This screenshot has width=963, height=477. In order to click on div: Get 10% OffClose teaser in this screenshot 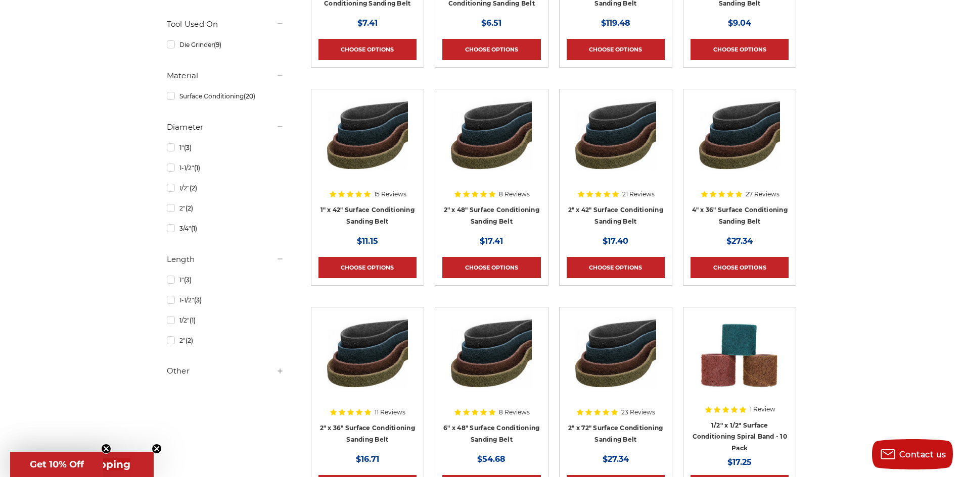, I will do `click(57, 465)`.